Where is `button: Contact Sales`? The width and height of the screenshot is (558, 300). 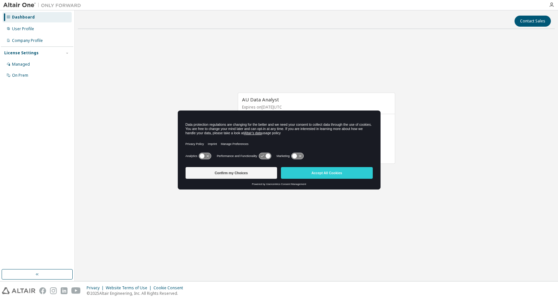
button: Contact Sales is located at coordinates (533, 21).